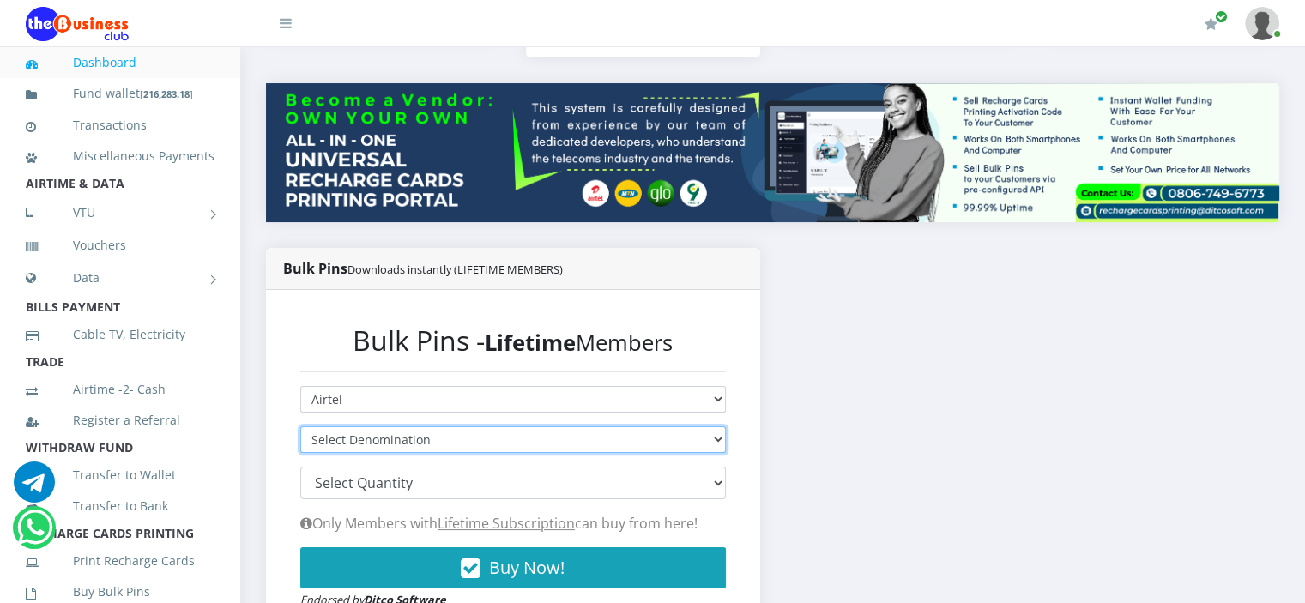 The height and width of the screenshot is (603, 1305). Describe the element at coordinates (1210, 24) in the screenshot. I see `i: Renew/Upgrade Subscription` at that location.